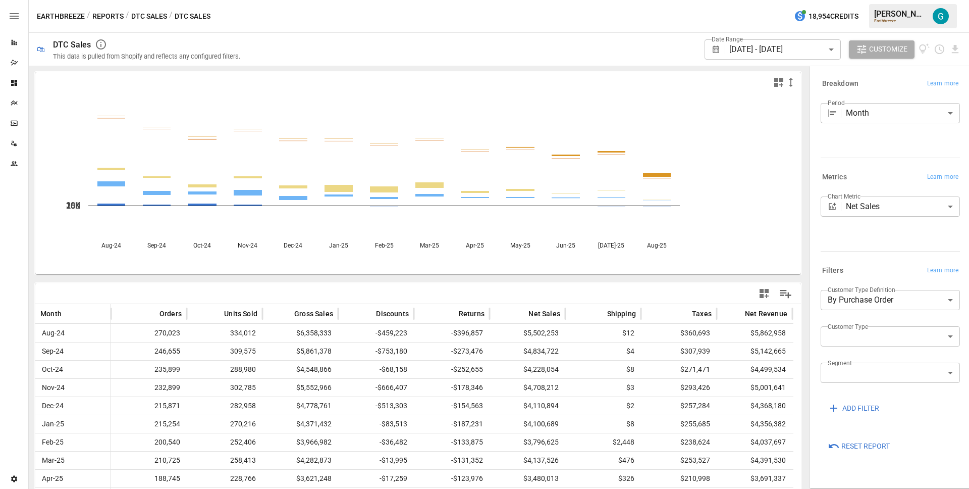 The height and width of the screenshot is (489, 969). What do you see at coordinates (414, 183) in the screenshot?
I see `svg: A chart.` at bounding box center [414, 183].